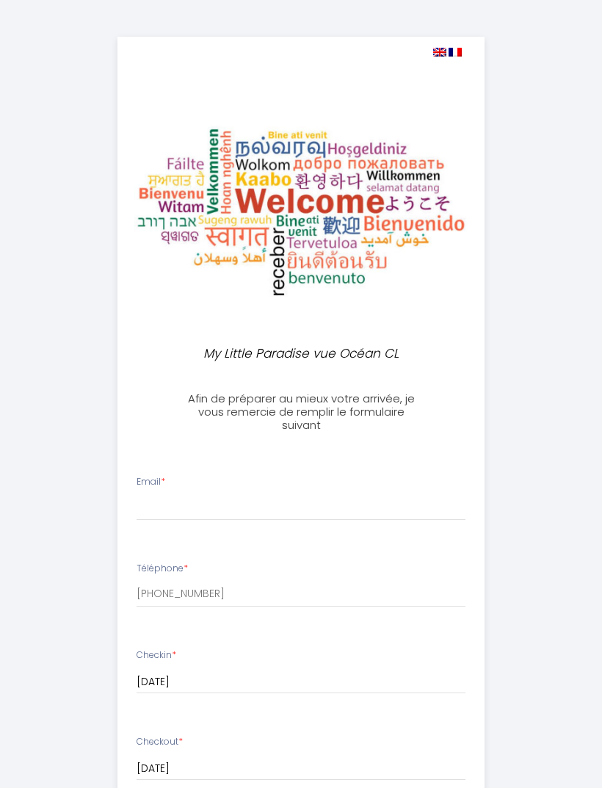 The height and width of the screenshot is (788, 602). I want to click on label: Checkout, so click(159, 742).